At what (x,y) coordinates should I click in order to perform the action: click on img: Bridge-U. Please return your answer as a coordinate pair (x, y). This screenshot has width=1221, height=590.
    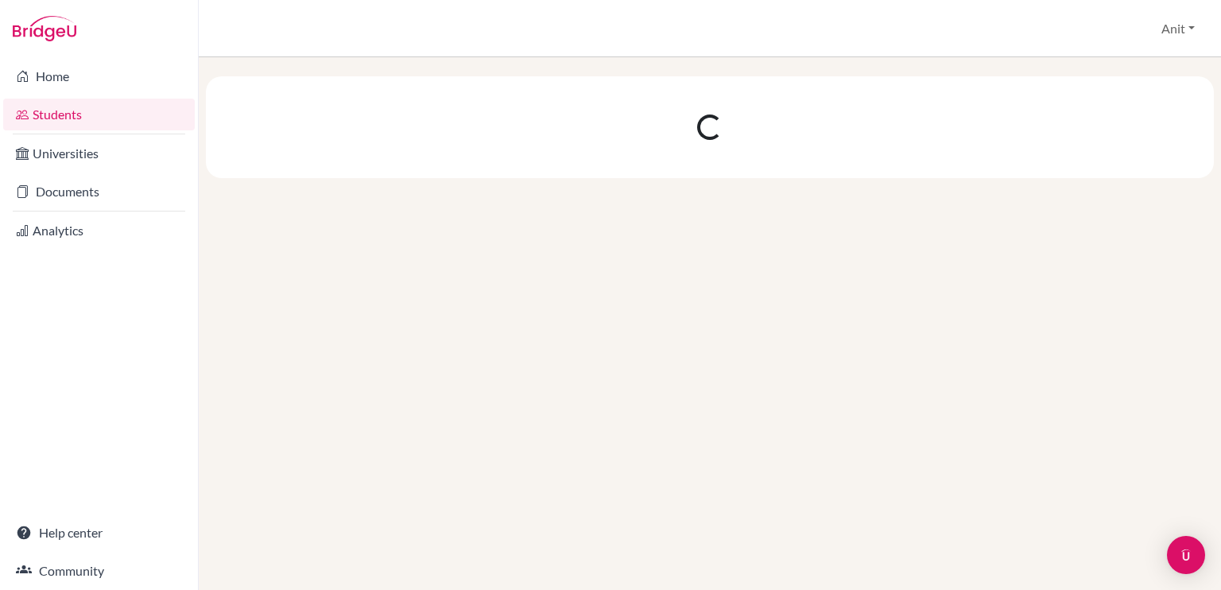
    Looking at the image, I should click on (45, 29).